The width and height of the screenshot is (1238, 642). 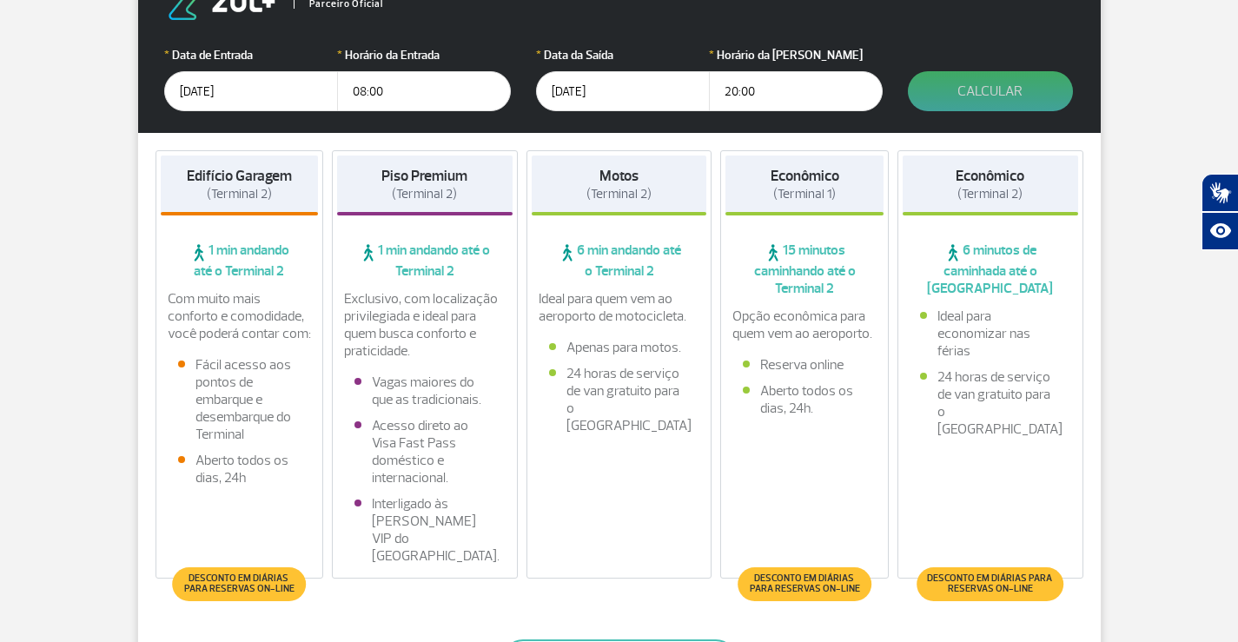 I want to click on p: Com muito mais conforto e comodidade, você poderá contar com:, so click(x=240, y=316).